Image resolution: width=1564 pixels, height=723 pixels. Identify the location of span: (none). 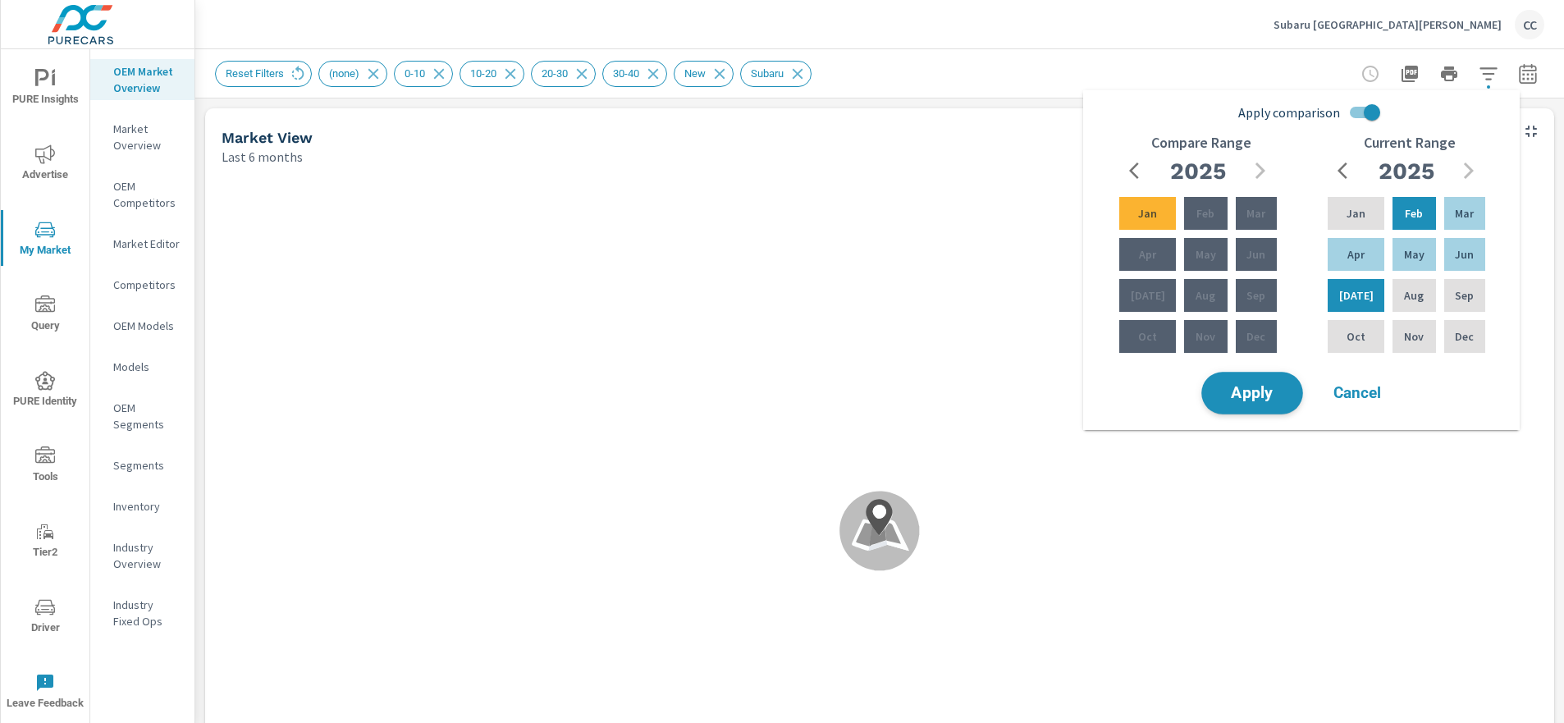
(344, 73).